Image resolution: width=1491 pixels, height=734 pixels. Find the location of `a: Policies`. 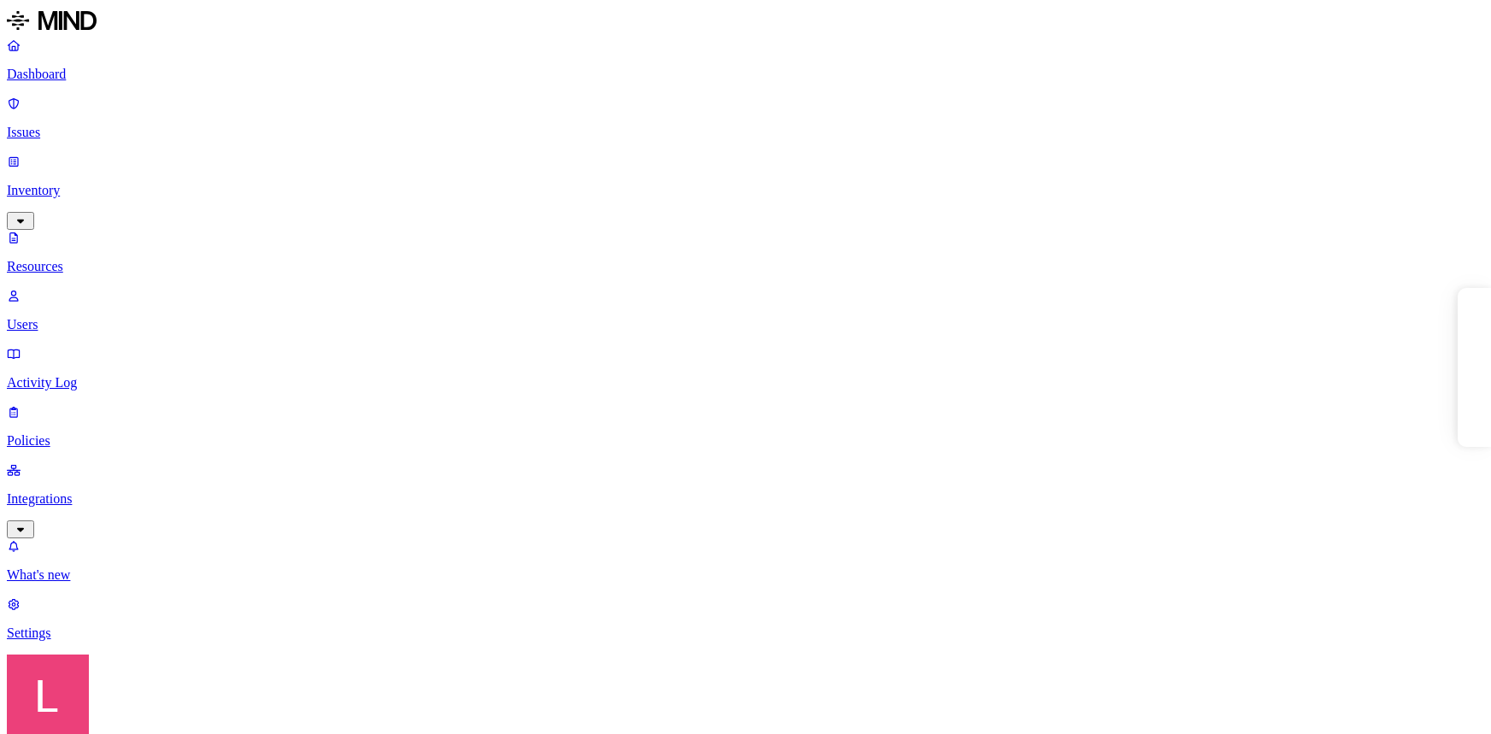

a: Policies is located at coordinates (745, 426).